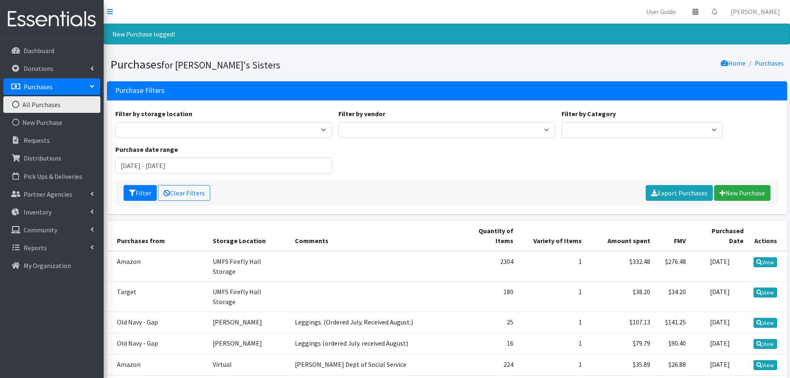 The width and height of the screenshot is (790, 378). What do you see at coordinates (673, 364) in the screenshot?
I see `td: $26.88` at bounding box center [673, 364].